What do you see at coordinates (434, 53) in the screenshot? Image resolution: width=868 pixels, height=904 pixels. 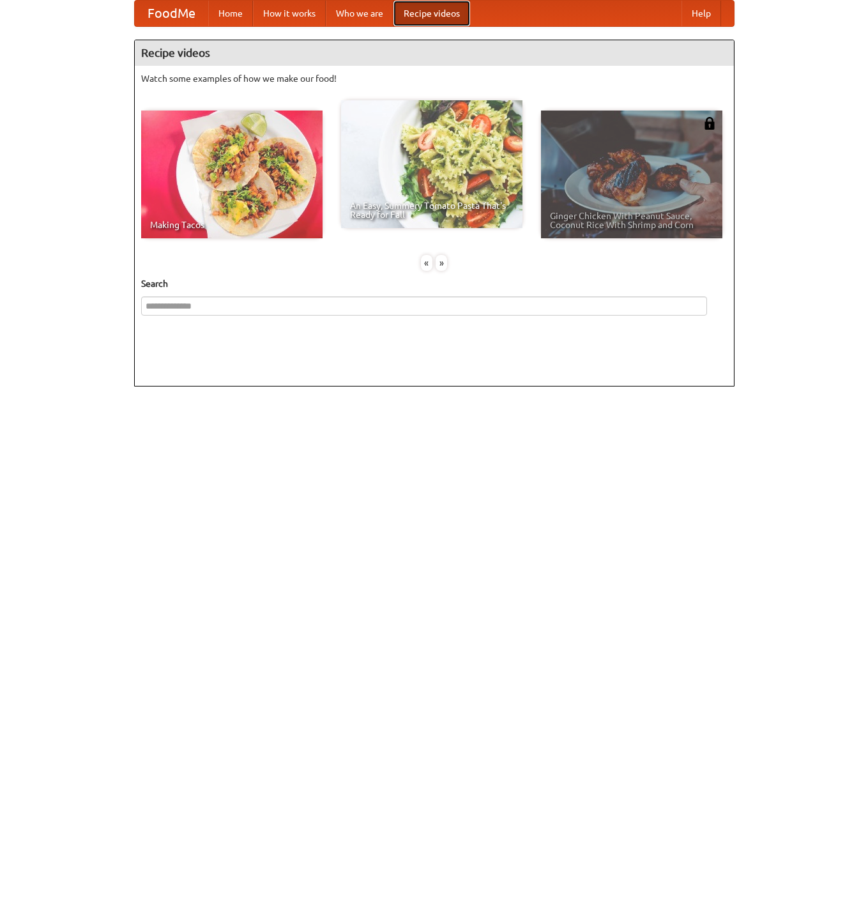 I see `h4: Recipe videos` at bounding box center [434, 53].